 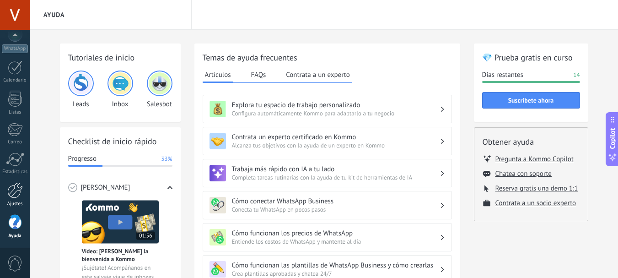 I want to click on div: Inbox, so click(x=120, y=89).